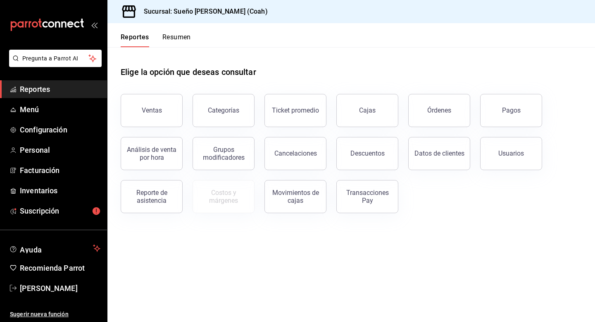  I want to click on span: Sugerir nueva función, so click(55, 314).